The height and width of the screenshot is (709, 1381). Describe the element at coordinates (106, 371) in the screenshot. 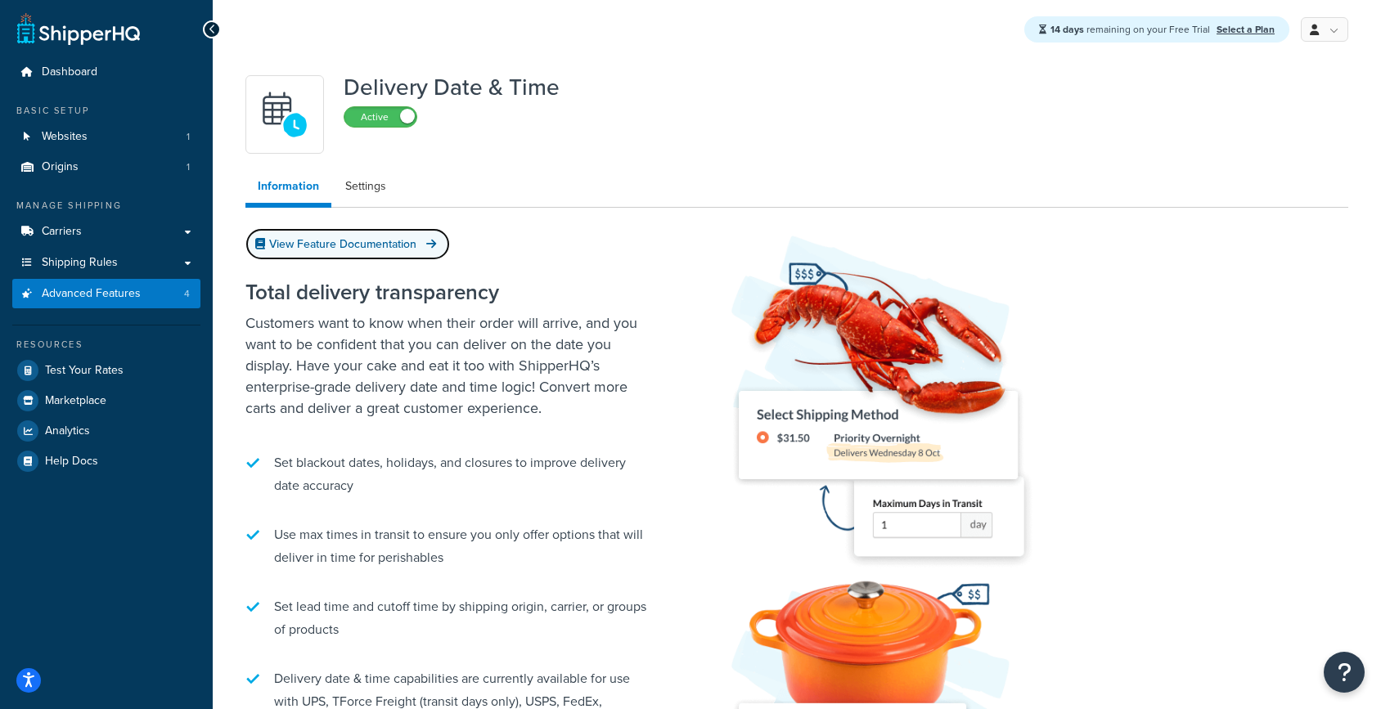

I see `a: Test Your Rates` at that location.